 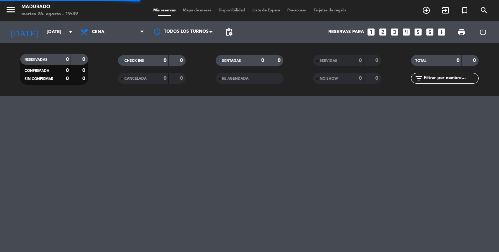 I want to click on span: Pre-acceso, so click(x=297, y=10).